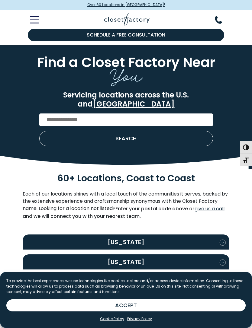 Image resolution: width=252 pixels, height=328 pixels. Describe the element at coordinates (126, 306) in the screenshot. I see `button: ACCEPT` at that location.